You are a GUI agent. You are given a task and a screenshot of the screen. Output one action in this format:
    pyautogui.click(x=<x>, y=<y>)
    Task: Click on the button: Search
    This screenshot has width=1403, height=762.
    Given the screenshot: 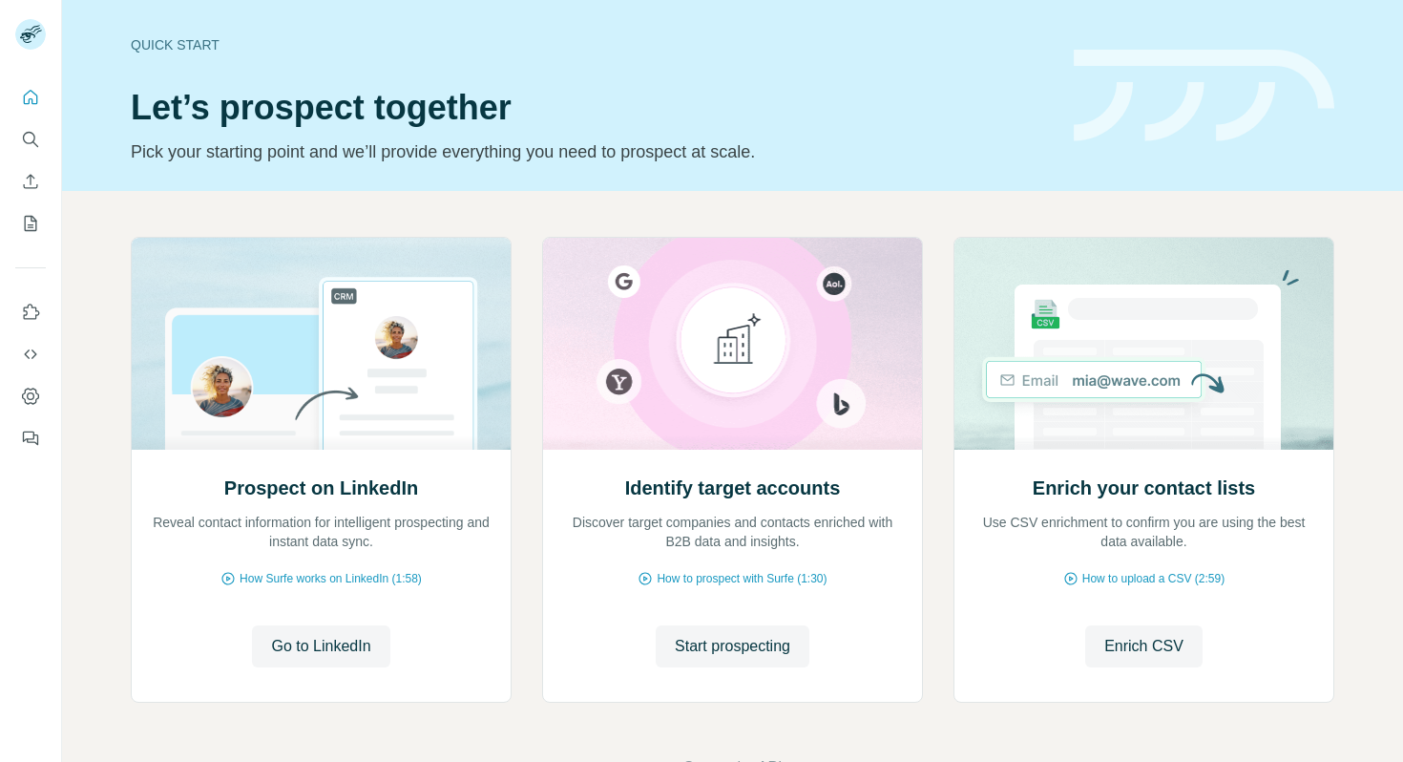 What is the action you would take?
    pyautogui.click(x=31, y=139)
    